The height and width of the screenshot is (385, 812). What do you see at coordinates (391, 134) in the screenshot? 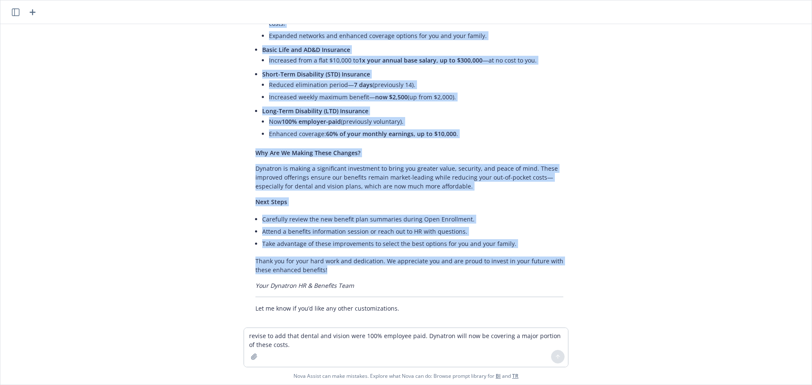
I see `span: 60% of your monthly earnings, up to $10,000` at bounding box center [391, 134].